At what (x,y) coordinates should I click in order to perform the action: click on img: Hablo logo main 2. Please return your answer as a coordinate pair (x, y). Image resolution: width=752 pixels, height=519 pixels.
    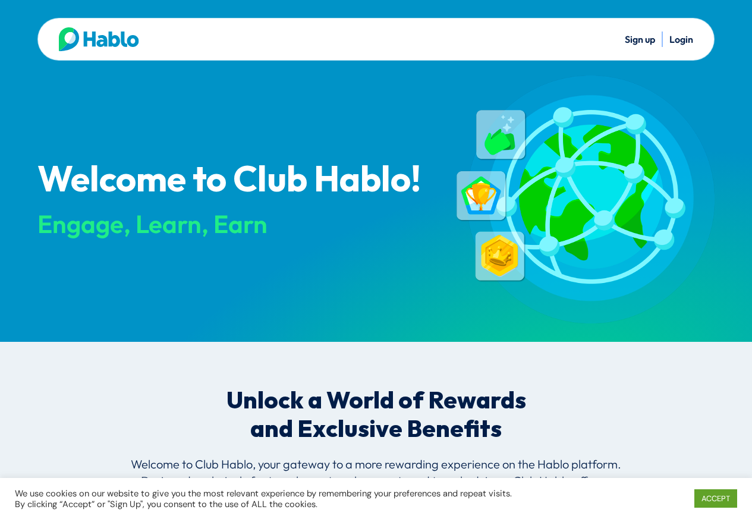
    Looking at the image, I should click on (99, 39).